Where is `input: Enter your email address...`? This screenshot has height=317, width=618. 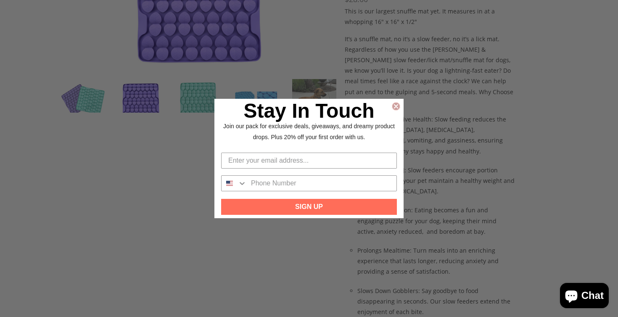 input: Enter your email address... is located at coordinates (309, 161).